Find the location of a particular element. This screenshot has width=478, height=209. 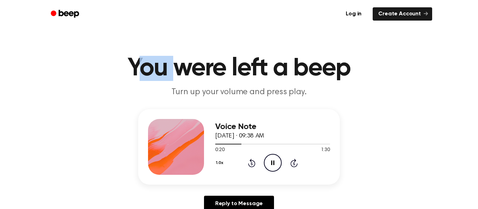

a: Log in is located at coordinates (353, 14).